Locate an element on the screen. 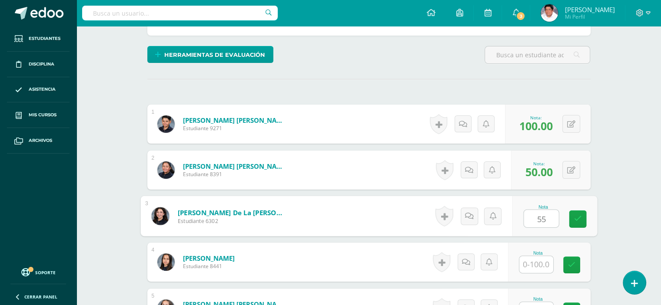 This screenshot has height=305, width=661. span: 3 is located at coordinates (521, 16).